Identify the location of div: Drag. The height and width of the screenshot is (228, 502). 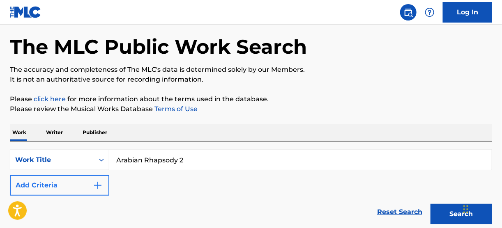
(466, 209).